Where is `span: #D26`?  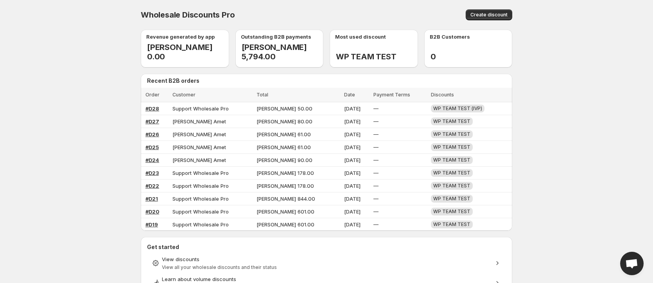 span: #D26 is located at coordinates (152, 134).